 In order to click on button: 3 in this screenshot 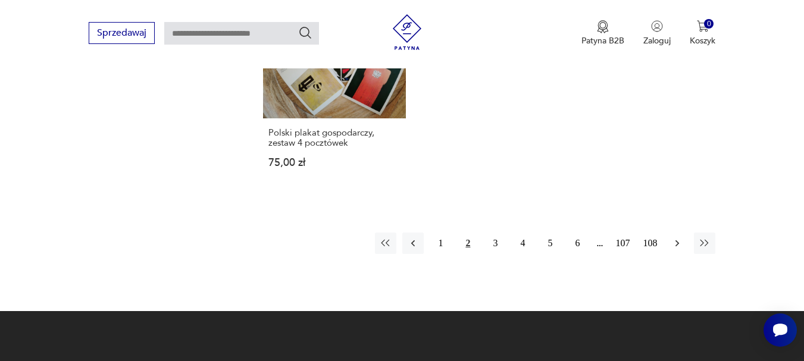, I will do `click(495, 244)`.